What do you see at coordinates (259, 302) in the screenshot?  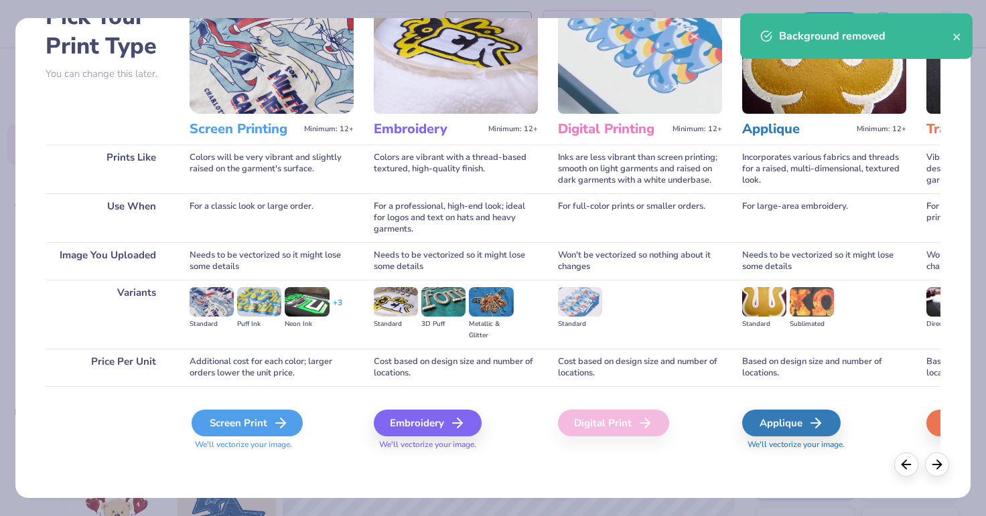 I see `img: Puff Ink` at bounding box center [259, 302].